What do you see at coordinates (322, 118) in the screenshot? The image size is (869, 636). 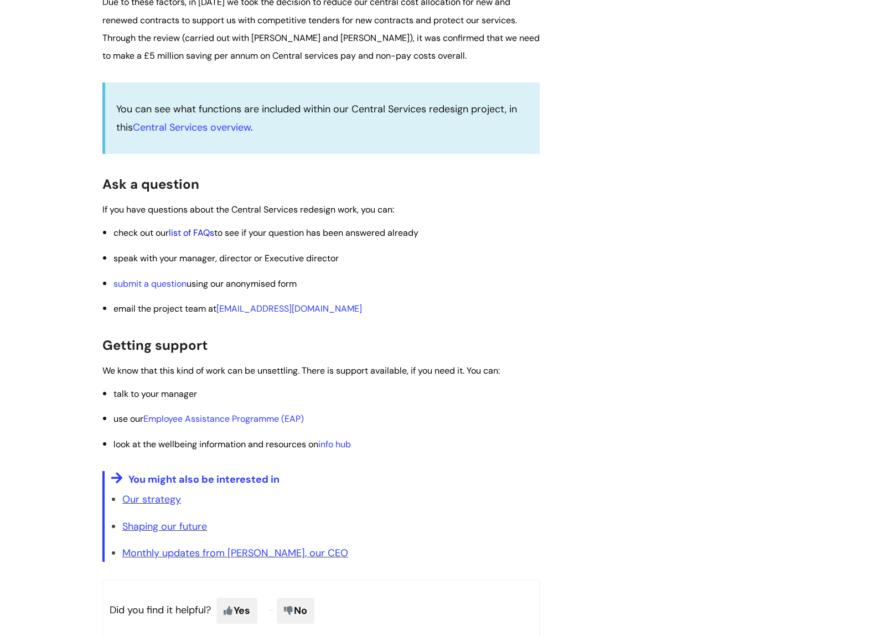 I see `p: You can see what functions are included within our Central Services redesign project, in this .` at bounding box center [322, 118].